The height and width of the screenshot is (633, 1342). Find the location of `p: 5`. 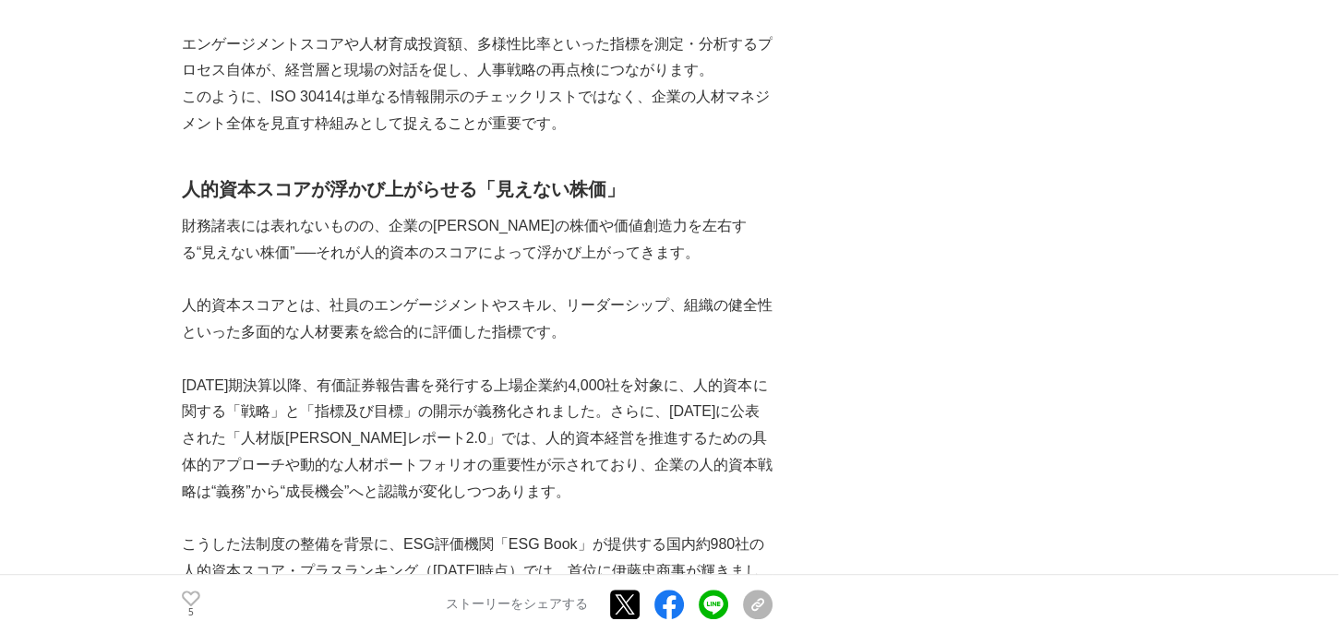

p: 5 is located at coordinates (191, 613).